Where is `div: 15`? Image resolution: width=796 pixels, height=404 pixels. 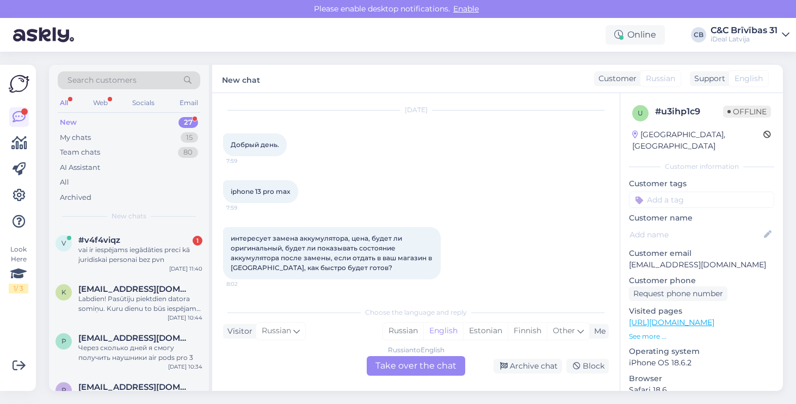 div: 15 is located at coordinates (189, 138).